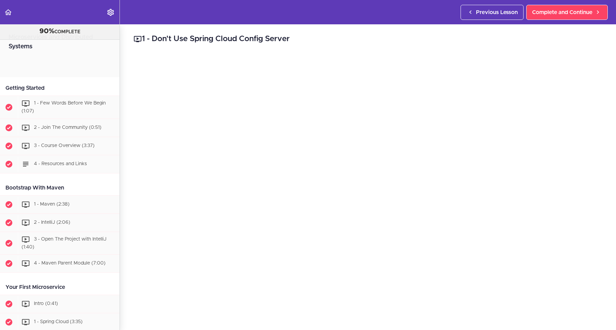 Image resolution: width=616 pixels, height=330 pixels. I want to click on svg: Back to course curriculum, so click(8, 12).